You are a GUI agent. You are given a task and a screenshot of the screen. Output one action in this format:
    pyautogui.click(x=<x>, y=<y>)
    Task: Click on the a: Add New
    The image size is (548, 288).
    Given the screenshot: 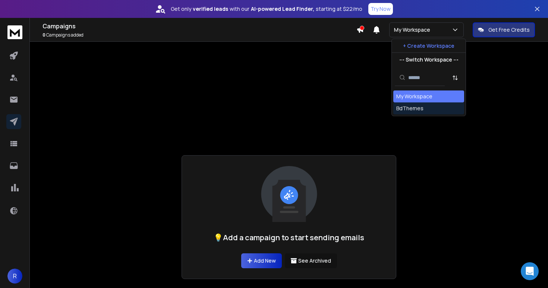 What is the action you would take?
    pyautogui.click(x=262, y=261)
    